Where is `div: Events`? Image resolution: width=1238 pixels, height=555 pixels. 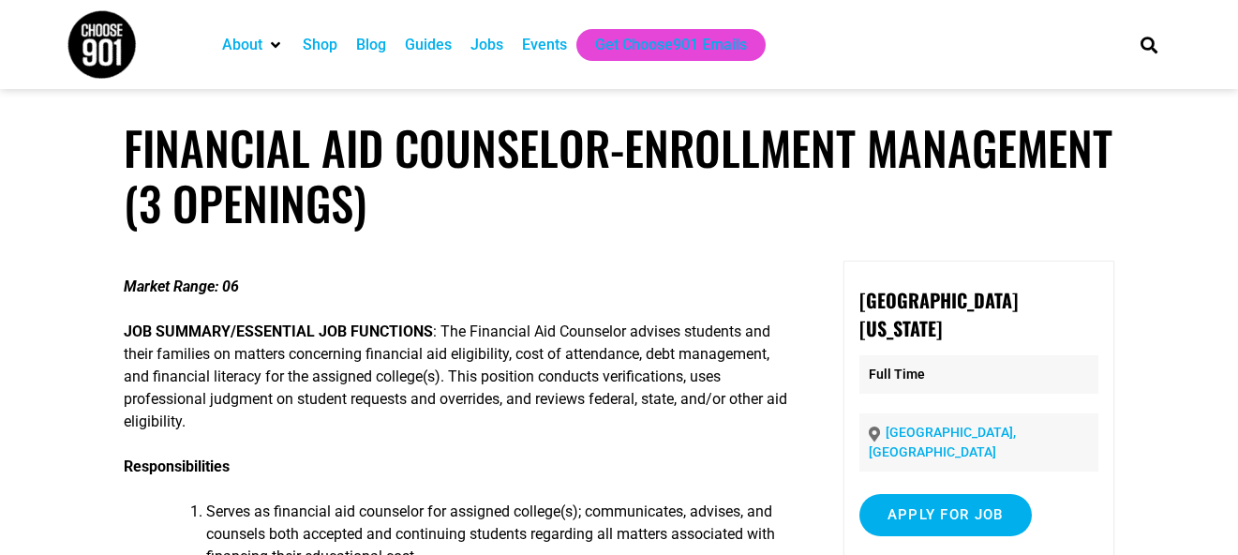 div: Events is located at coordinates (544, 45).